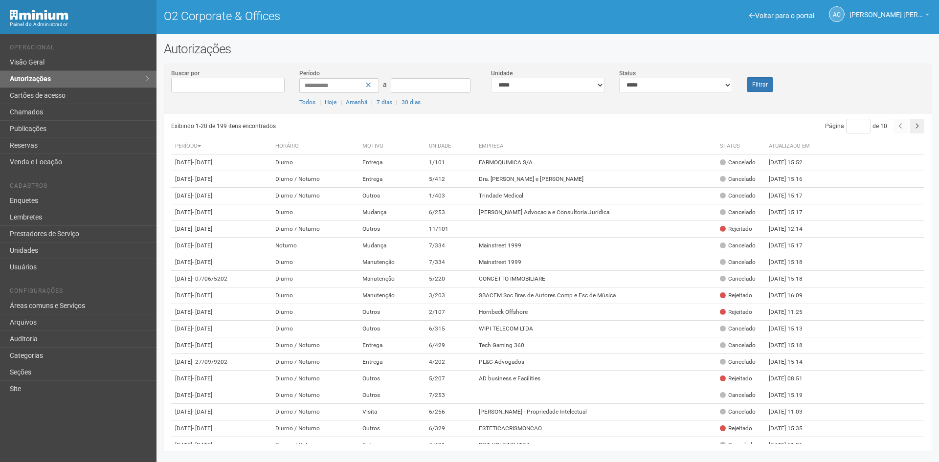 The width and height of the screenshot is (939, 462). Describe the element at coordinates (595, 313) in the screenshot. I see `td: Hornbeck Offshore` at that location.